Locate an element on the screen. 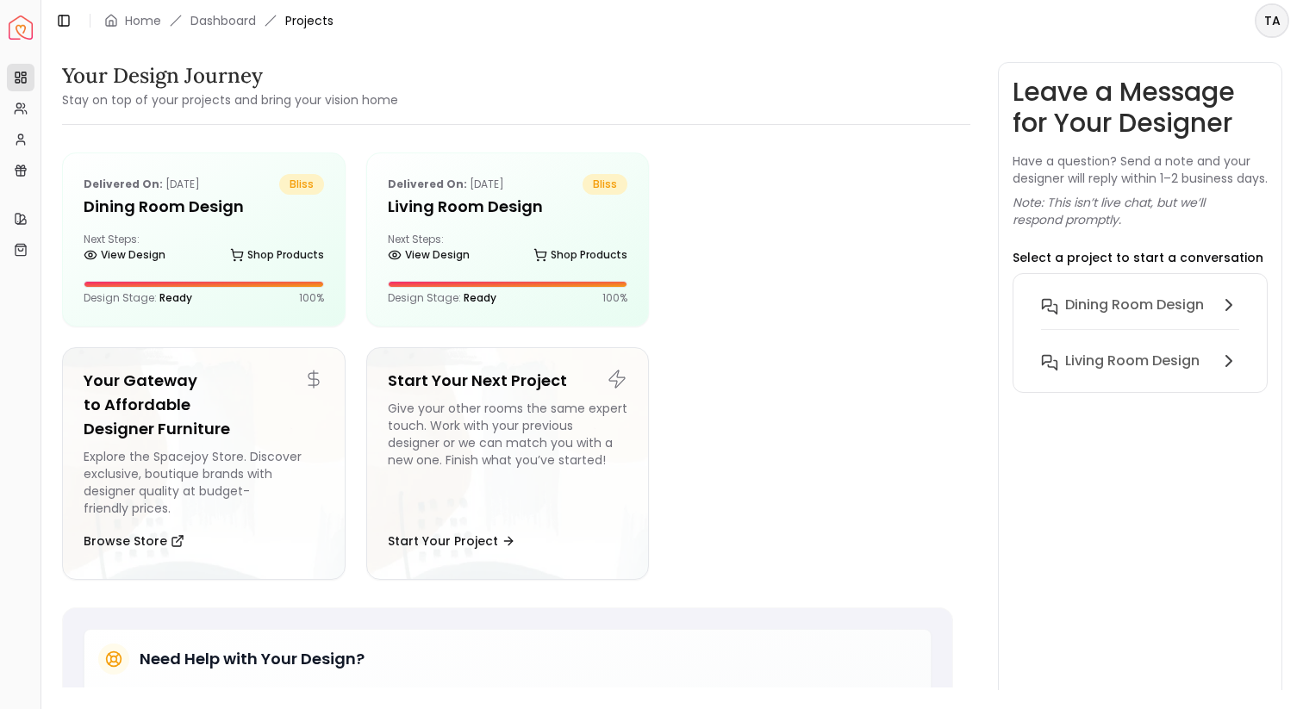 This screenshot has height=709, width=1303. a: Your Gateway to Affordable Designer FurnitureExplore the Spacejoy Store. Discover exclusive, bout... is located at coordinates (203, 464).